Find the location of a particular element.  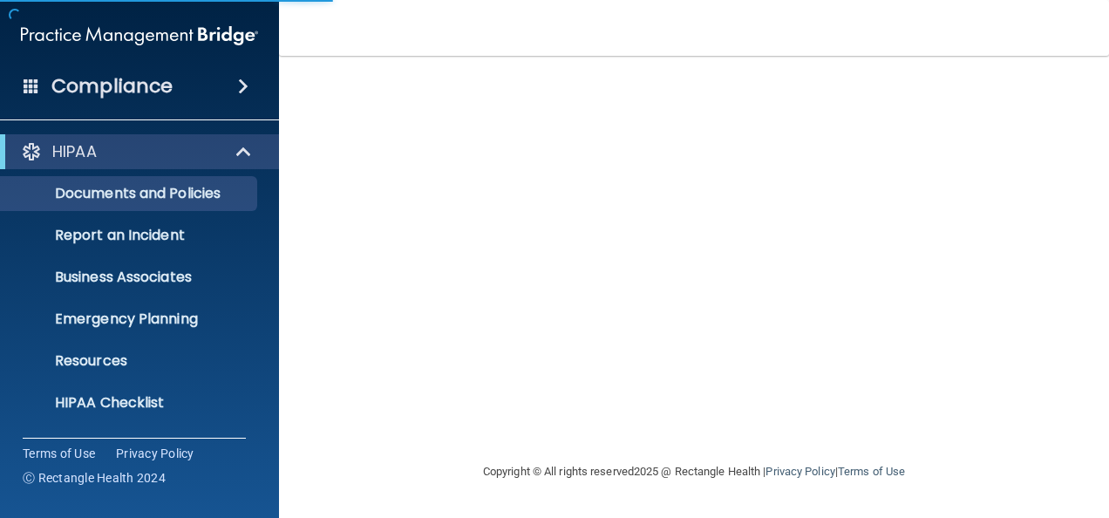

span: Ⓒ Rectangle Health 2024 is located at coordinates (94, 478).